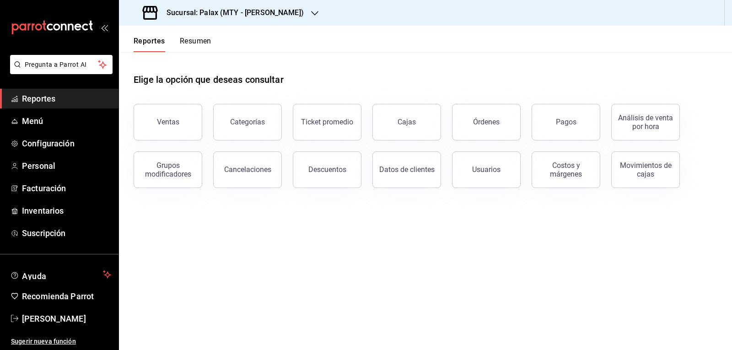  What do you see at coordinates (61, 64) in the screenshot?
I see `button: Pregunta a Parrot AI` at bounding box center [61, 64].